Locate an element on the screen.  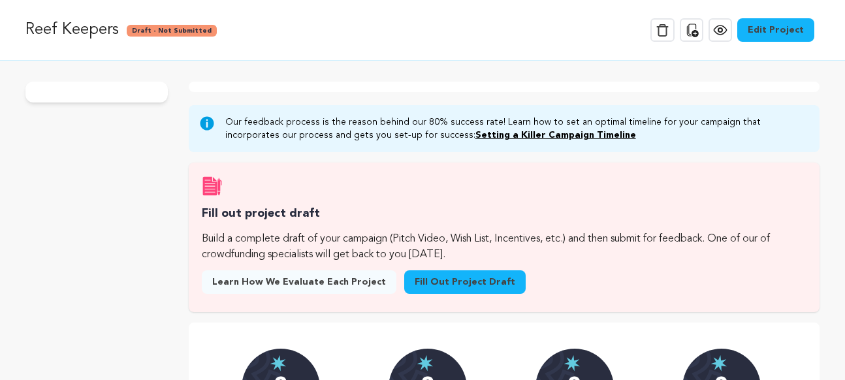
a: Edit Project is located at coordinates (776, 30).